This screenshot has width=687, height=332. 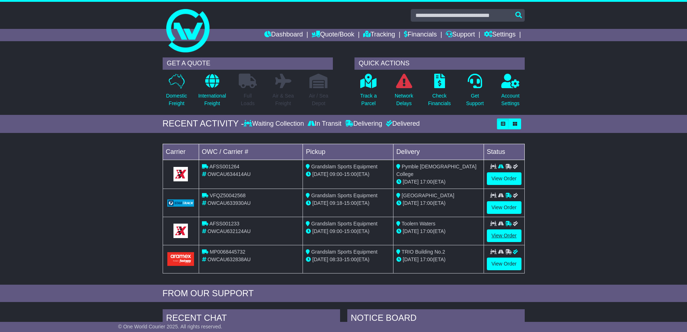 I want to click on p: Check Financials, so click(x=440, y=100).